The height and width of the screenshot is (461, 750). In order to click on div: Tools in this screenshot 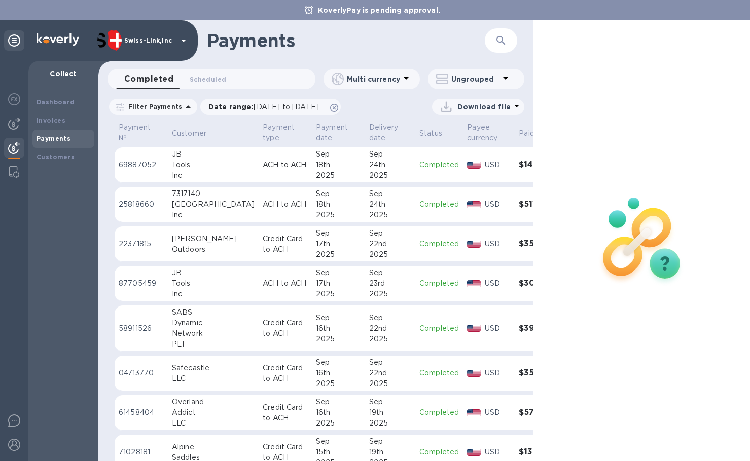, I will do `click(213, 283)`.